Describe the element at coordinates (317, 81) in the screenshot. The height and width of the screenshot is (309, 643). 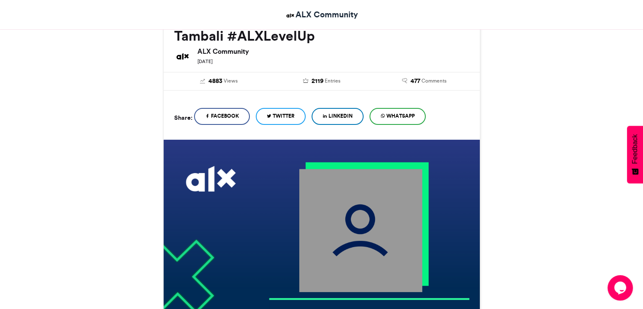
I see `span: 2119` at that location.